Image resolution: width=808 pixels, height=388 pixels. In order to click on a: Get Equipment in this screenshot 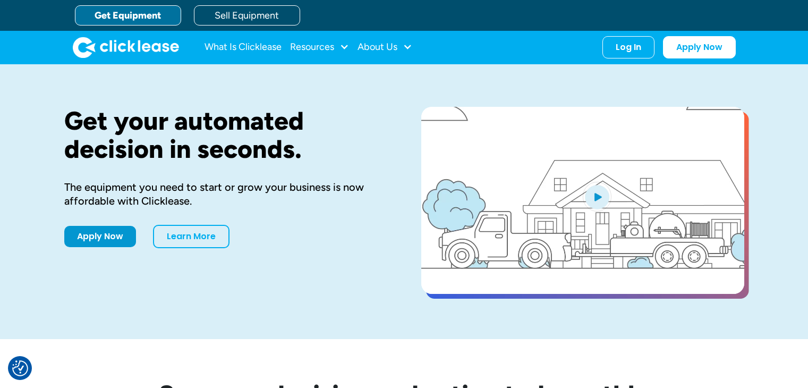, I will do `click(128, 15)`.